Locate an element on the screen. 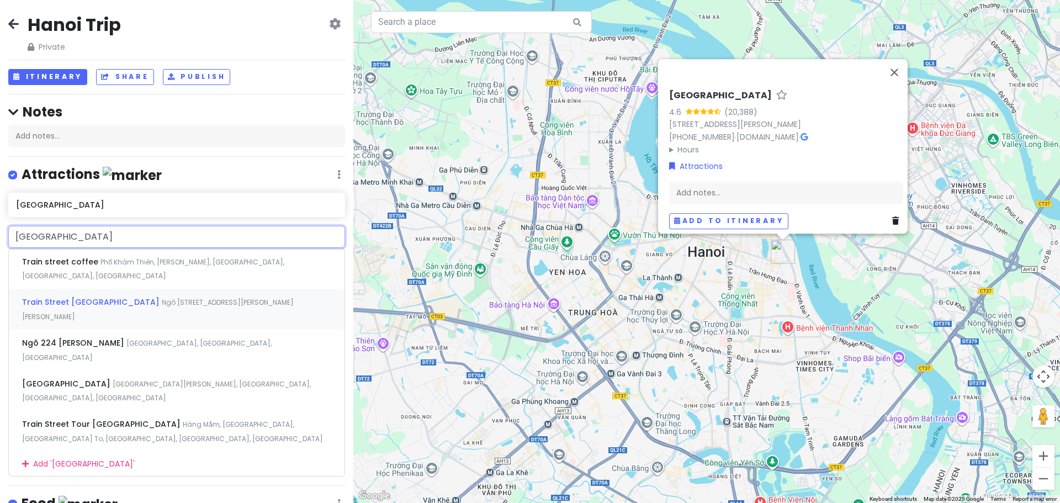  button: Publish is located at coordinates (196, 77).